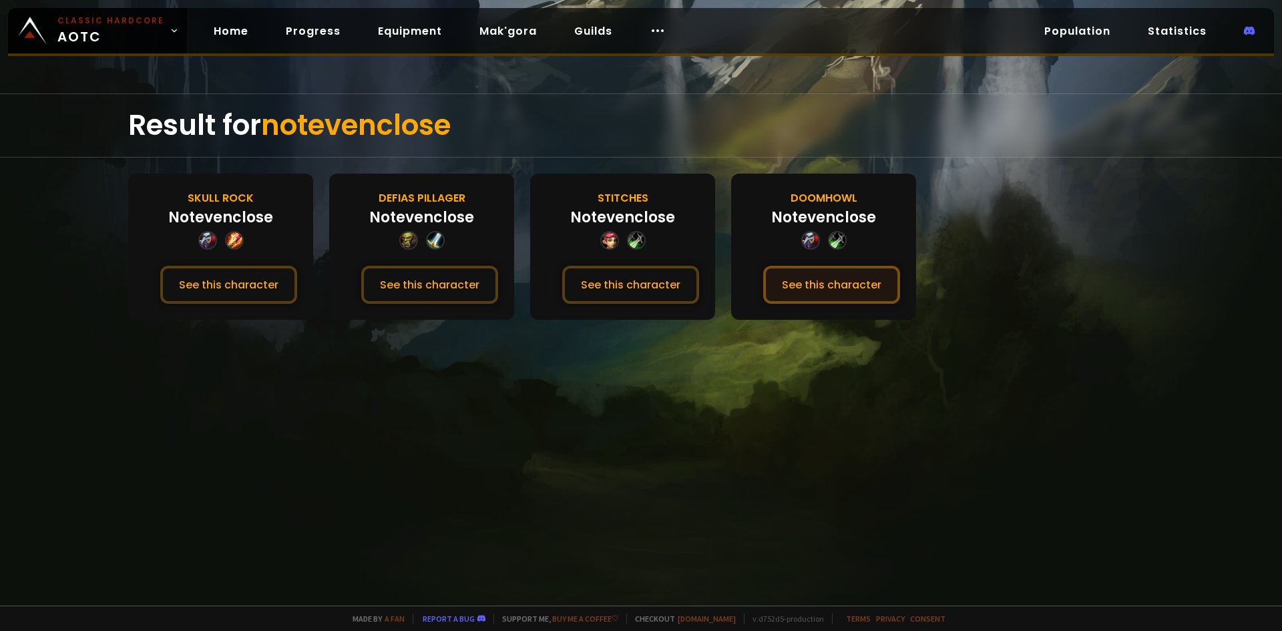 This screenshot has height=631, width=1282. Describe the element at coordinates (313, 31) in the screenshot. I see `a: Progress` at that location.